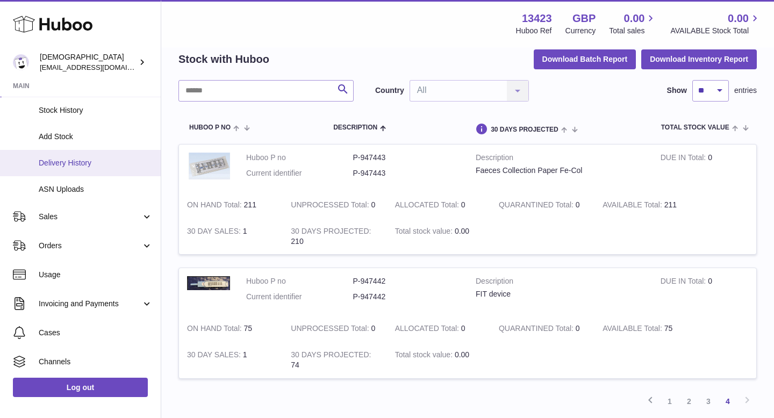  I want to click on strong: GBP, so click(583, 18).